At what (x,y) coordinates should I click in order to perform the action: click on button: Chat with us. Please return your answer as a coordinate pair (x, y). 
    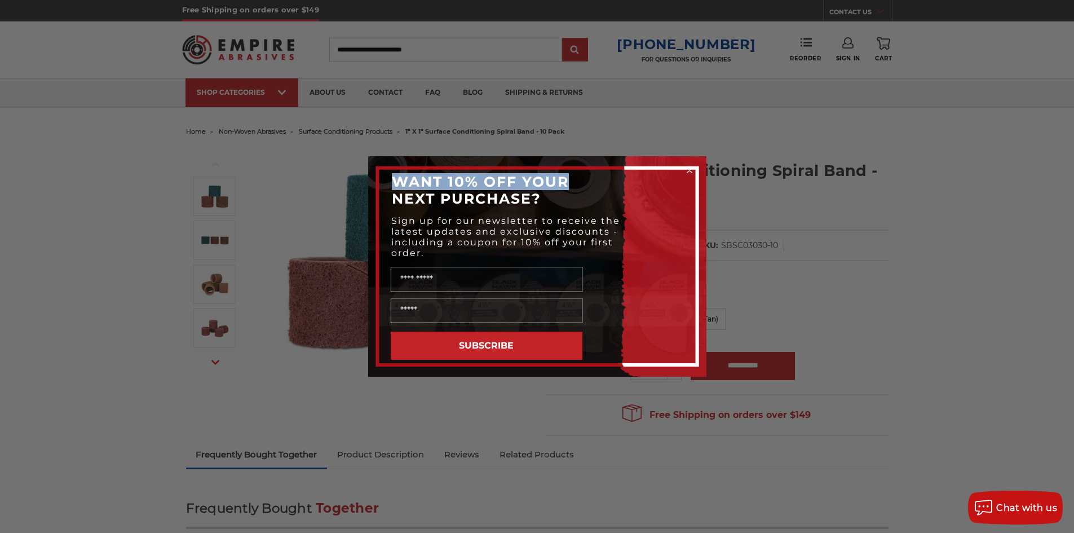
    Looking at the image, I should click on (1015, 507).